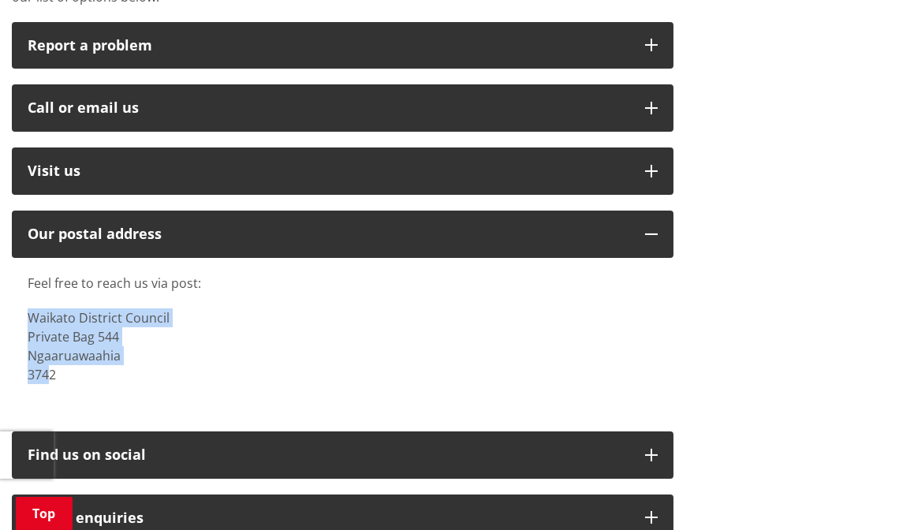 This screenshot has width=914, height=530. I want to click on button: Find us on social, so click(342, 455).